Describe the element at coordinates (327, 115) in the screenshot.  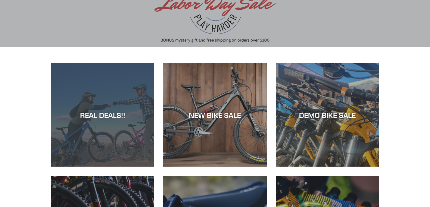
I see `a: DEMO BIKE SALE` at that location.